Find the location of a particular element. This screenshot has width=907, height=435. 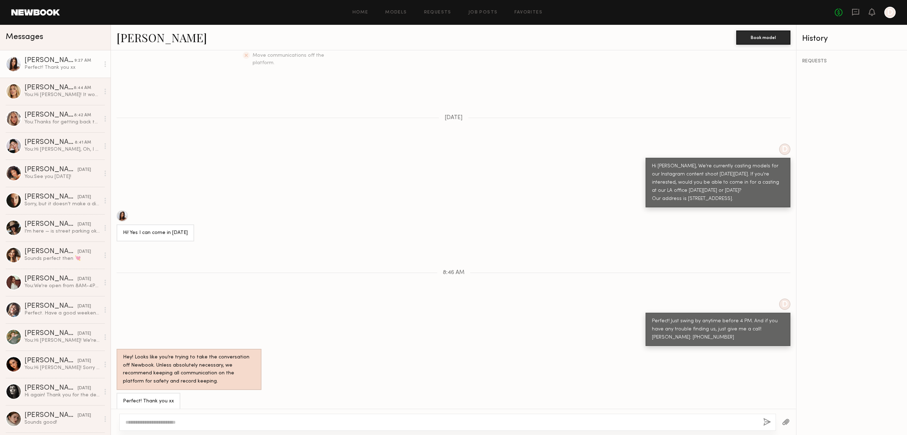

div: Sounds perfect then 💘 is located at coordinates (62, 258).